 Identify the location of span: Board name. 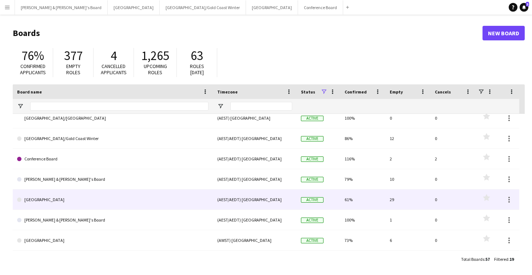
(29, 92).